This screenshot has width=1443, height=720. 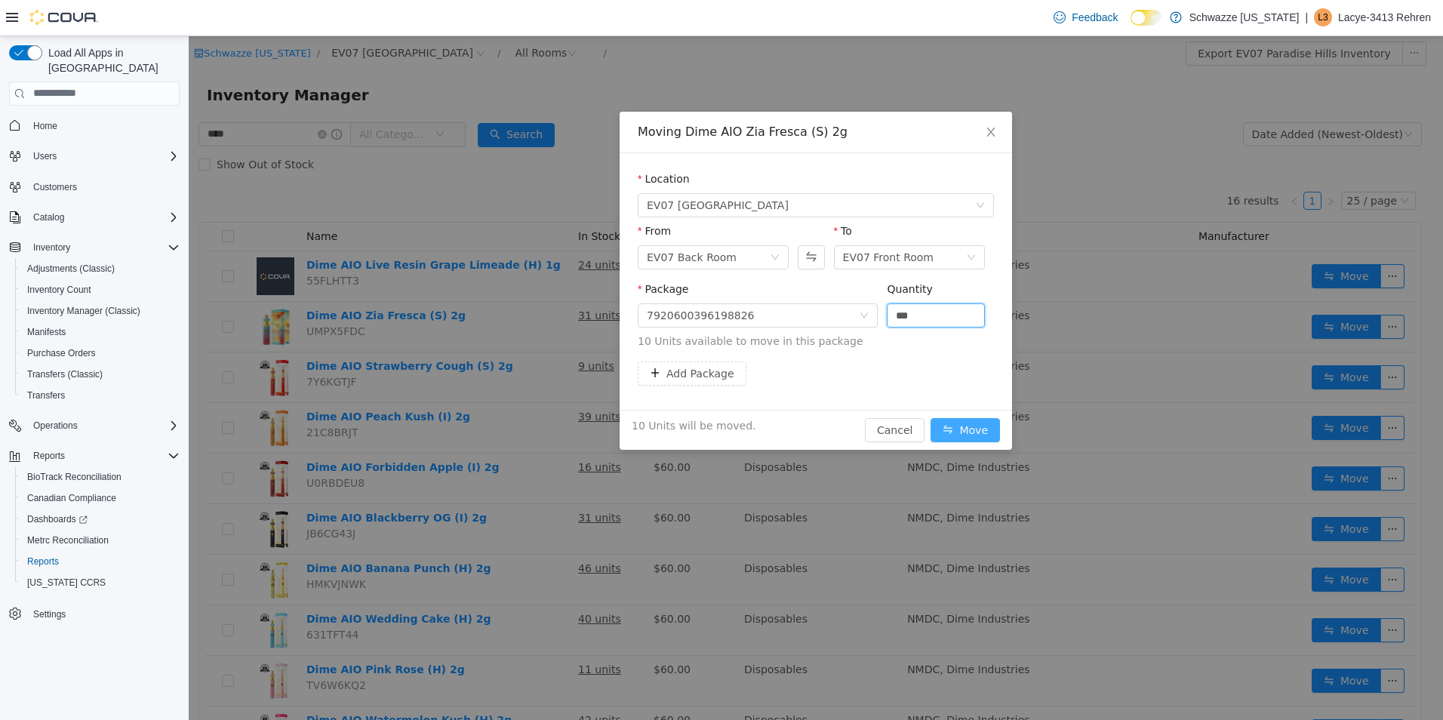 What do you see at coordinates (627, 305) in the screenshot?
I see `span: 10 Units available to move in this package` at bounding box center [627, 305].